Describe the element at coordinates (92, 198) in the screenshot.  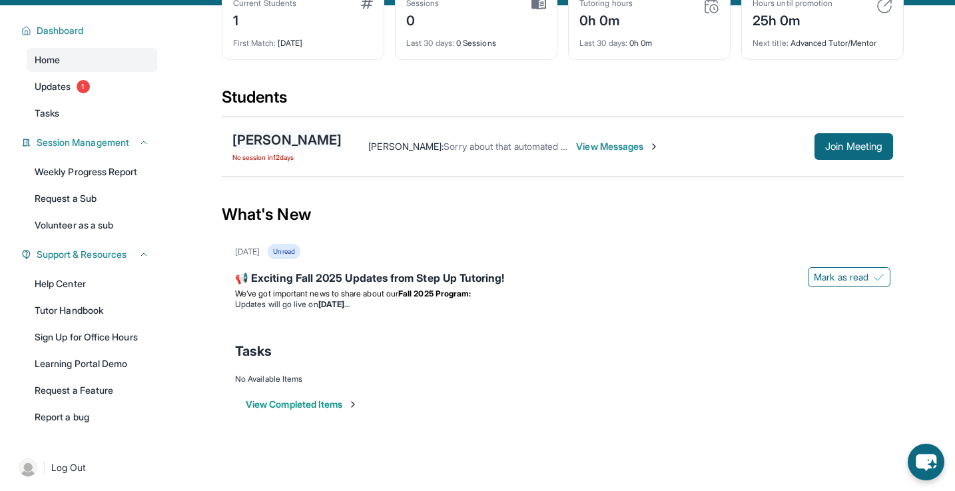
I see `a: Request a Sub` at that location.